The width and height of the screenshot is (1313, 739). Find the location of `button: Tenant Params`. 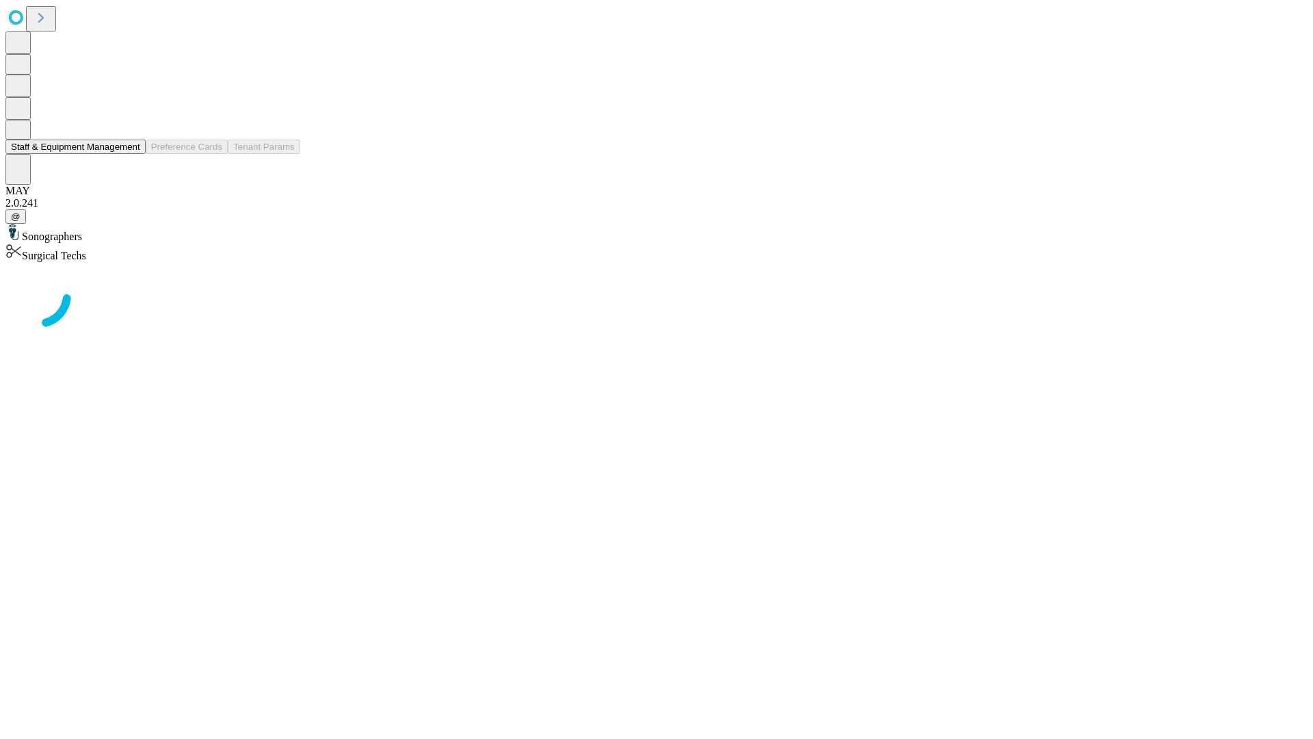

button: Tenant Params is located at coordinates (264, 146).